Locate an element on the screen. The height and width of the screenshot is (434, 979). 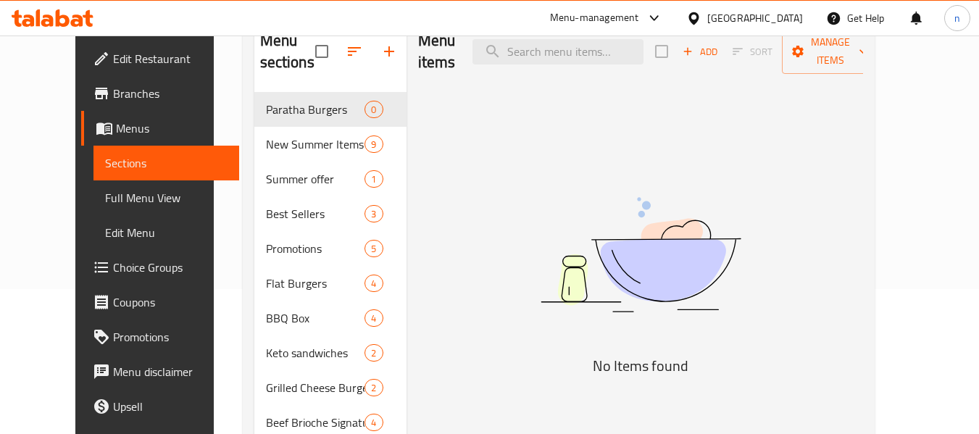
div: Promotions is located at coordinates (315, 249).